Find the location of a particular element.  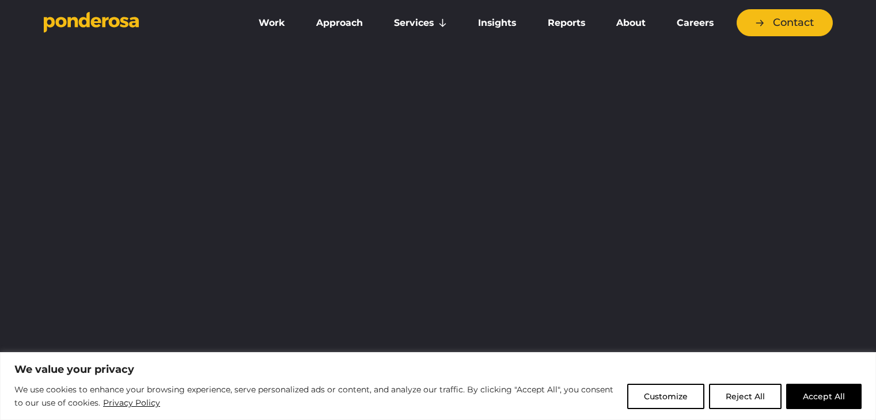

a: Work is located at coordinates (272, 23).